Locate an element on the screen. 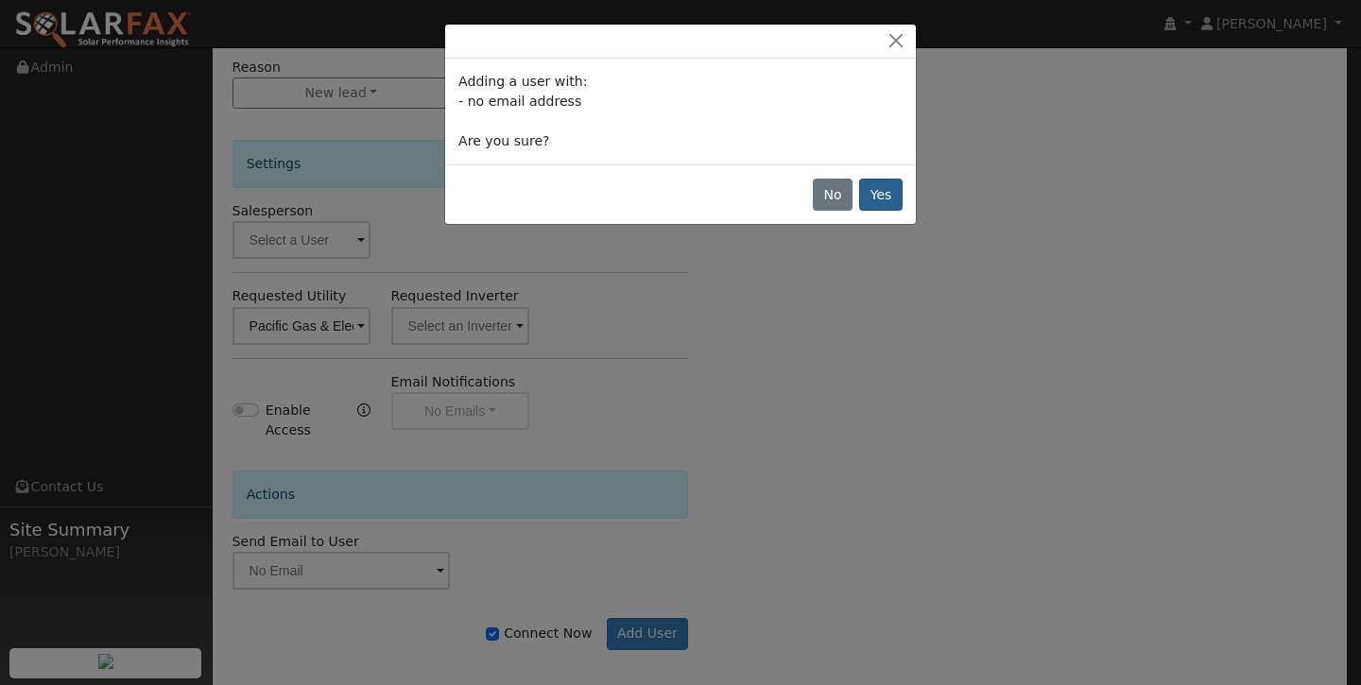 Image resolution: width=1361 pixels, height=685 pixels. span: - no email address is located at coordinates (520, 101).